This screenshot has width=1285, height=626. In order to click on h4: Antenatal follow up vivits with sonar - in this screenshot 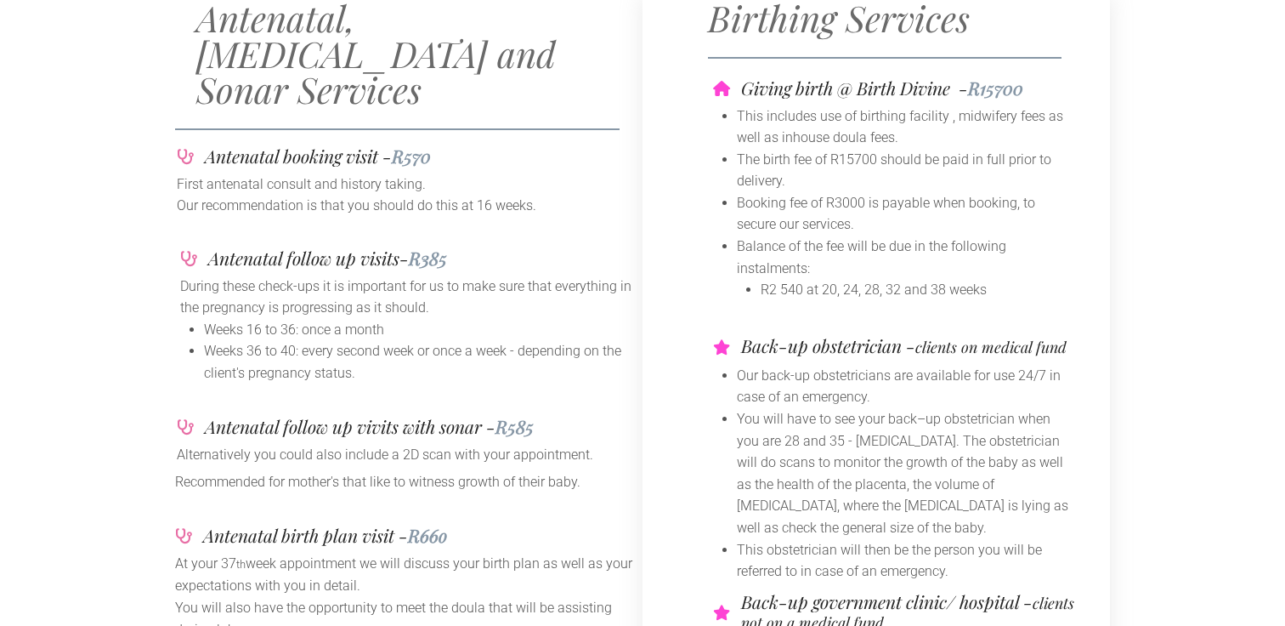, I will do `click(369, 426)`.